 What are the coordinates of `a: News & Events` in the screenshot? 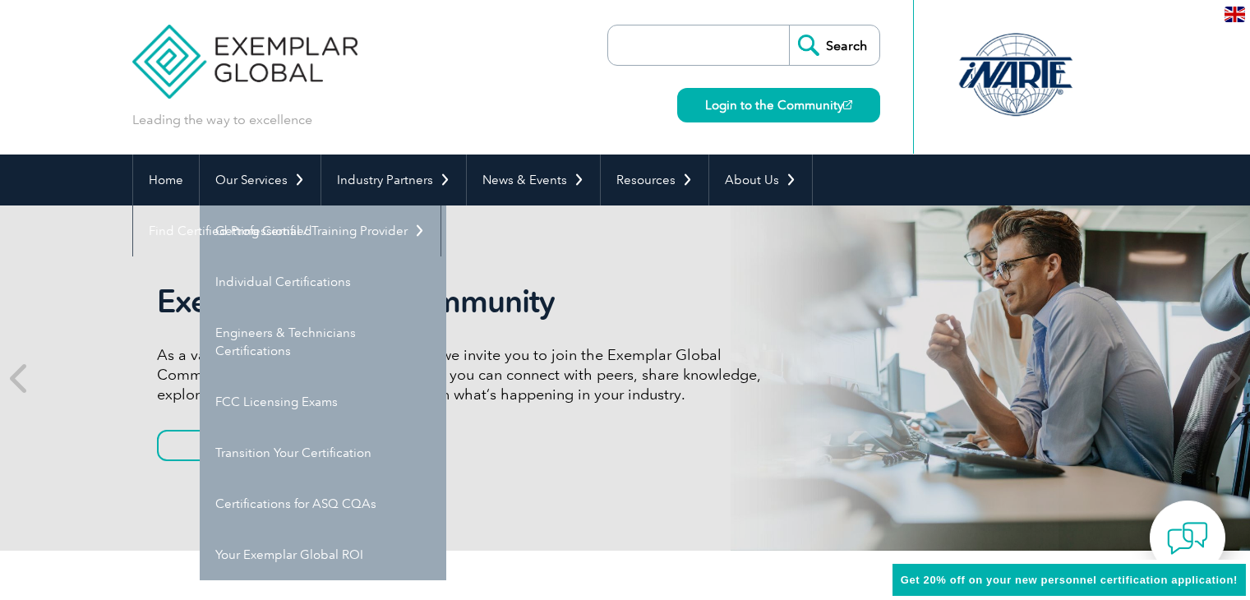 It's located at (533, 180).